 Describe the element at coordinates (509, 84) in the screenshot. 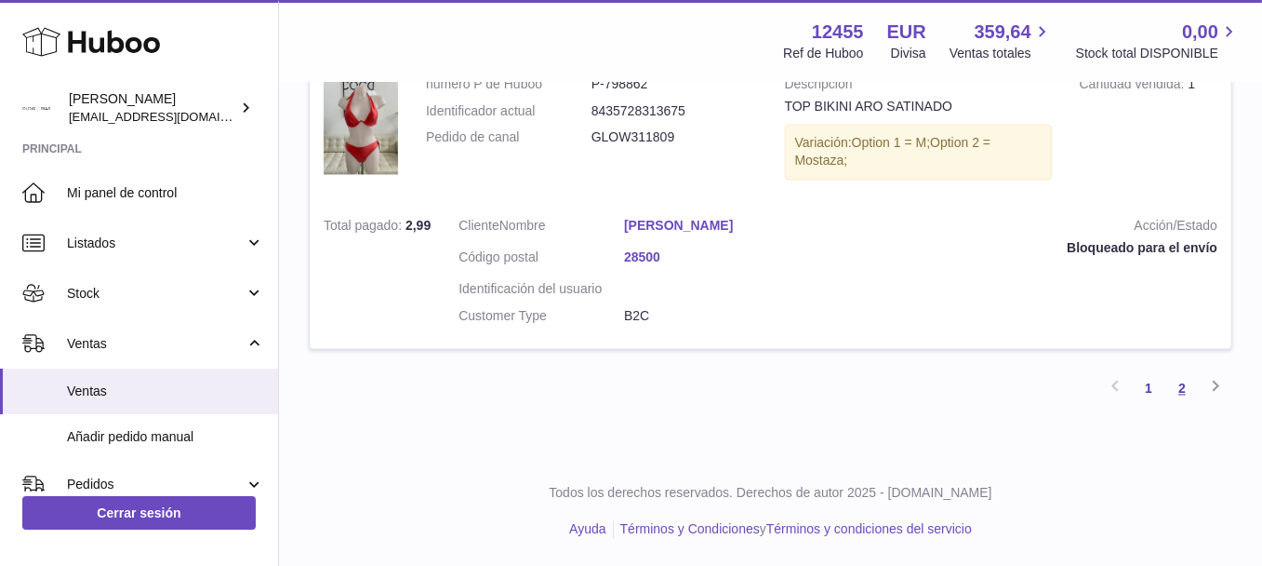

I see `dt: número P de Huboo` at that location.